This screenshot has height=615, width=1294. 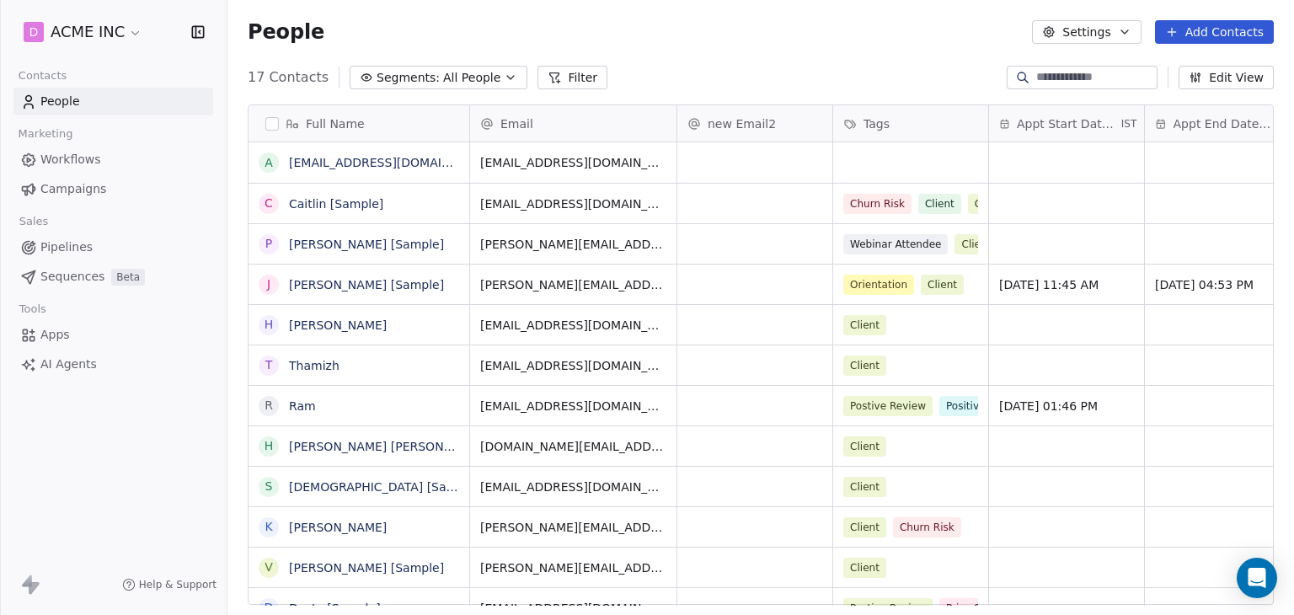 I want to click on div: Open Intercom Messenger, so click(x=1257, y=578).